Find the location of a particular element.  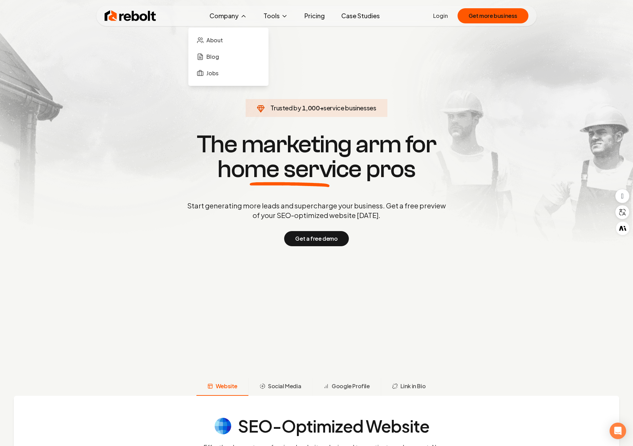

span: Jobs is located at coordinates (212, 73).